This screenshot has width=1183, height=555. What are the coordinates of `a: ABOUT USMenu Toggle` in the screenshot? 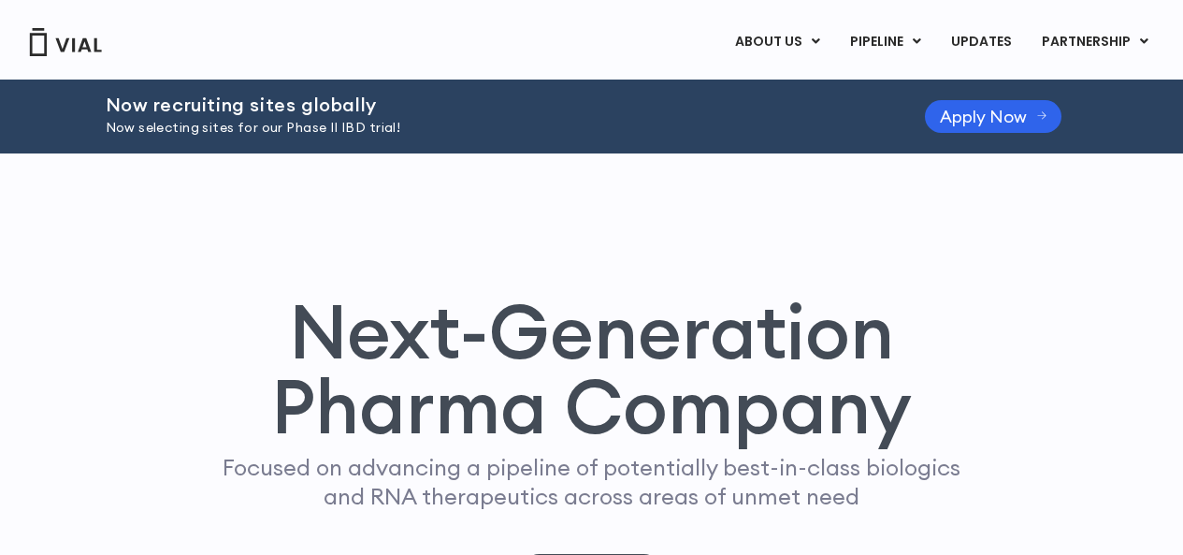 It's located at (777, 42).